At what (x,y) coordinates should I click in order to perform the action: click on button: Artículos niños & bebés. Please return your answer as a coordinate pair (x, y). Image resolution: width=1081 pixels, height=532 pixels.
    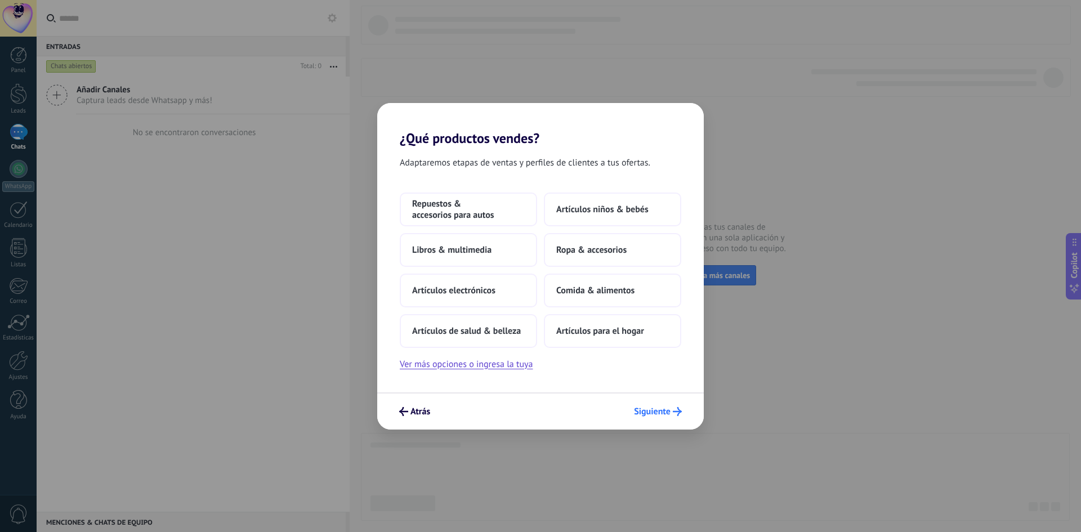
    Looking at the image, I should click on (613, 209).